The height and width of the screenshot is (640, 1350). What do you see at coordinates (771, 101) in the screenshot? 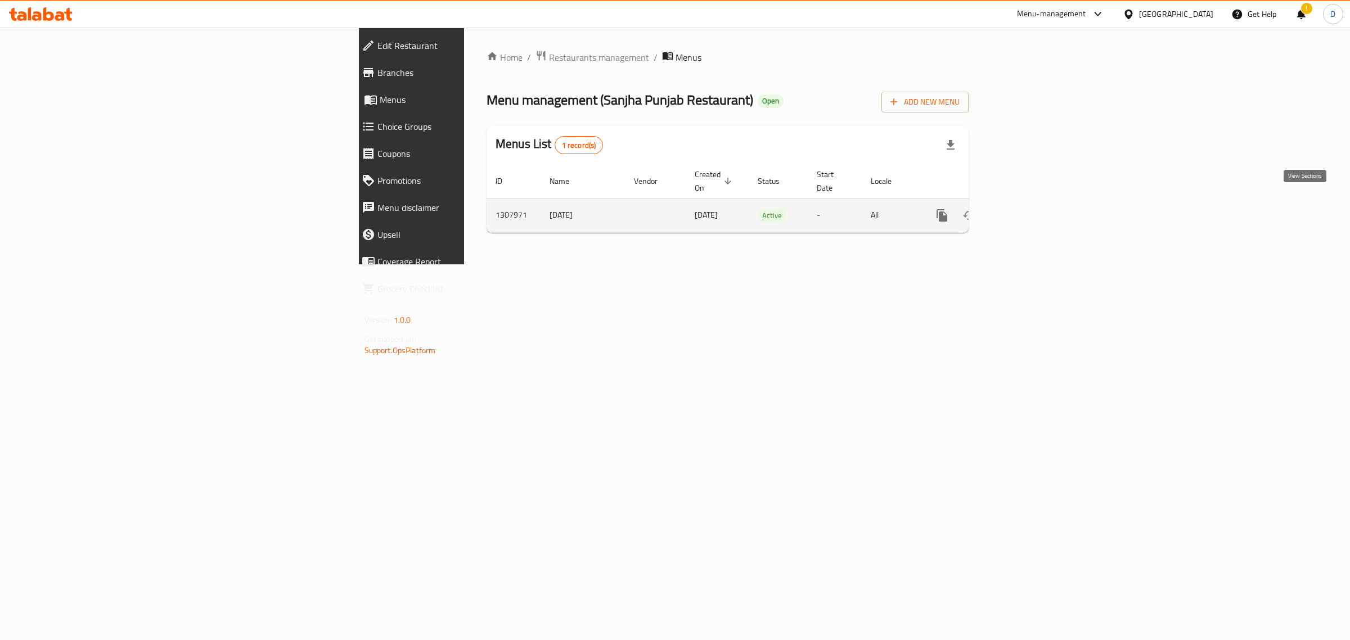
I see `div: Open` at bounding box center [771, 101].